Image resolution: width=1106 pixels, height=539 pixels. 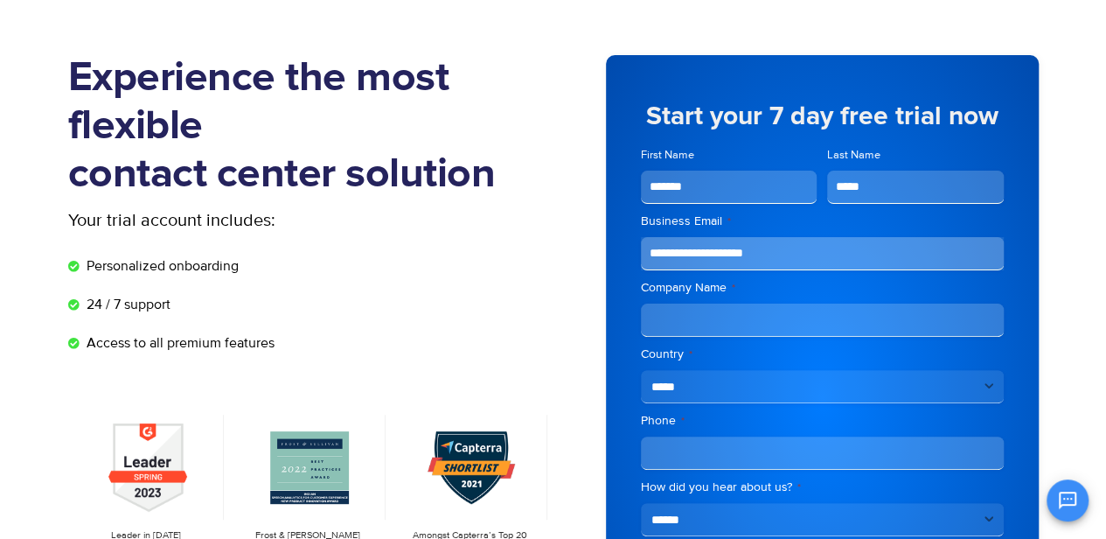 What do you see at coordinates (160, 266) in the screenshot?
I see `span: Personalized onboarding` at bounding box center [160, 266].